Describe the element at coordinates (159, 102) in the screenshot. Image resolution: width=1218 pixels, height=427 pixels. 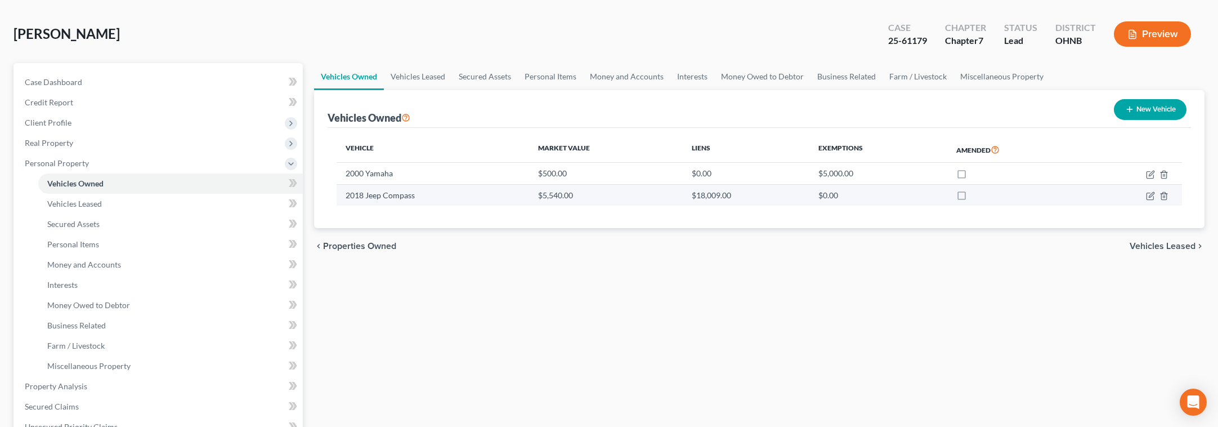
I see `a: Credit Report` at that location.